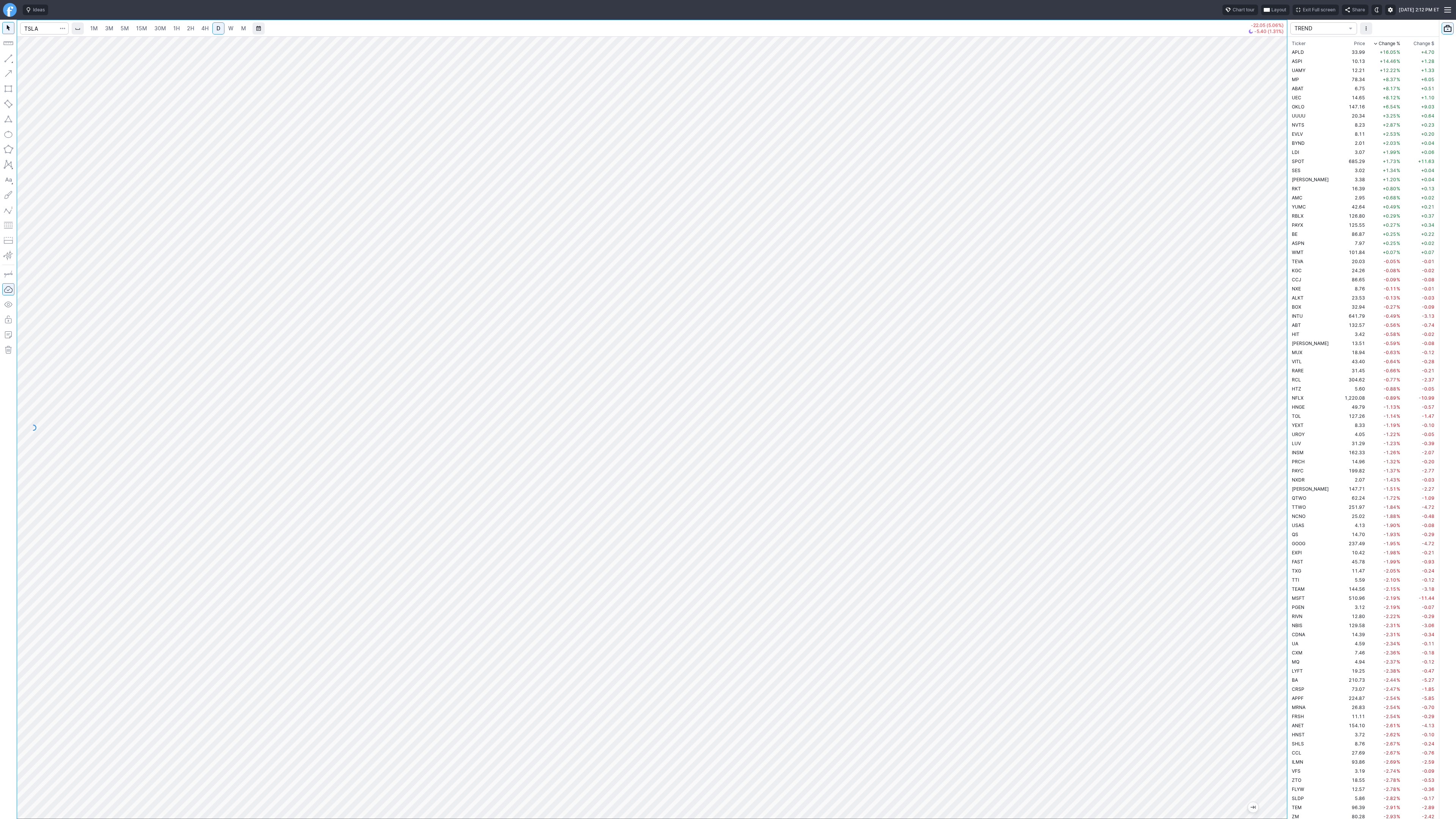 The width and height of the screenshot is (1456, 819). What do you see at coordinates (1352, 434) in the screenshot?
I see `td: 4.05` at bounding box center [1352, 434].